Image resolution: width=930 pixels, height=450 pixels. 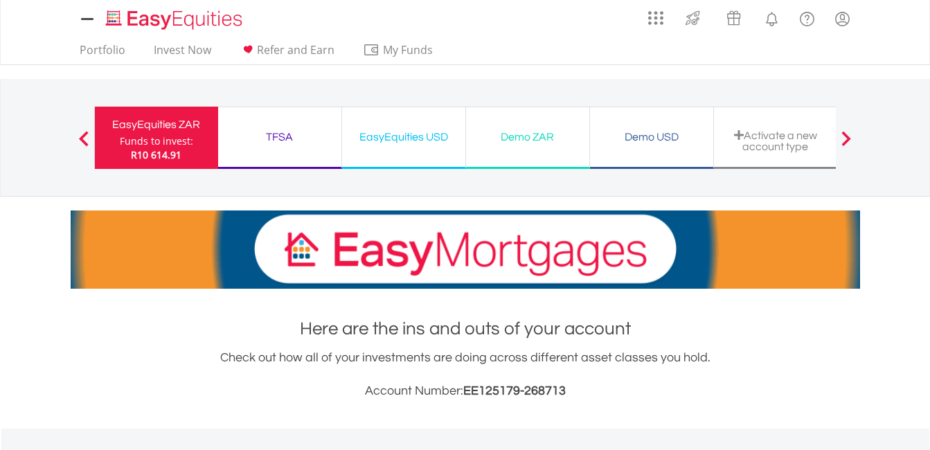 I want to click on a: AppsGrid, so click(x=656, y=15).